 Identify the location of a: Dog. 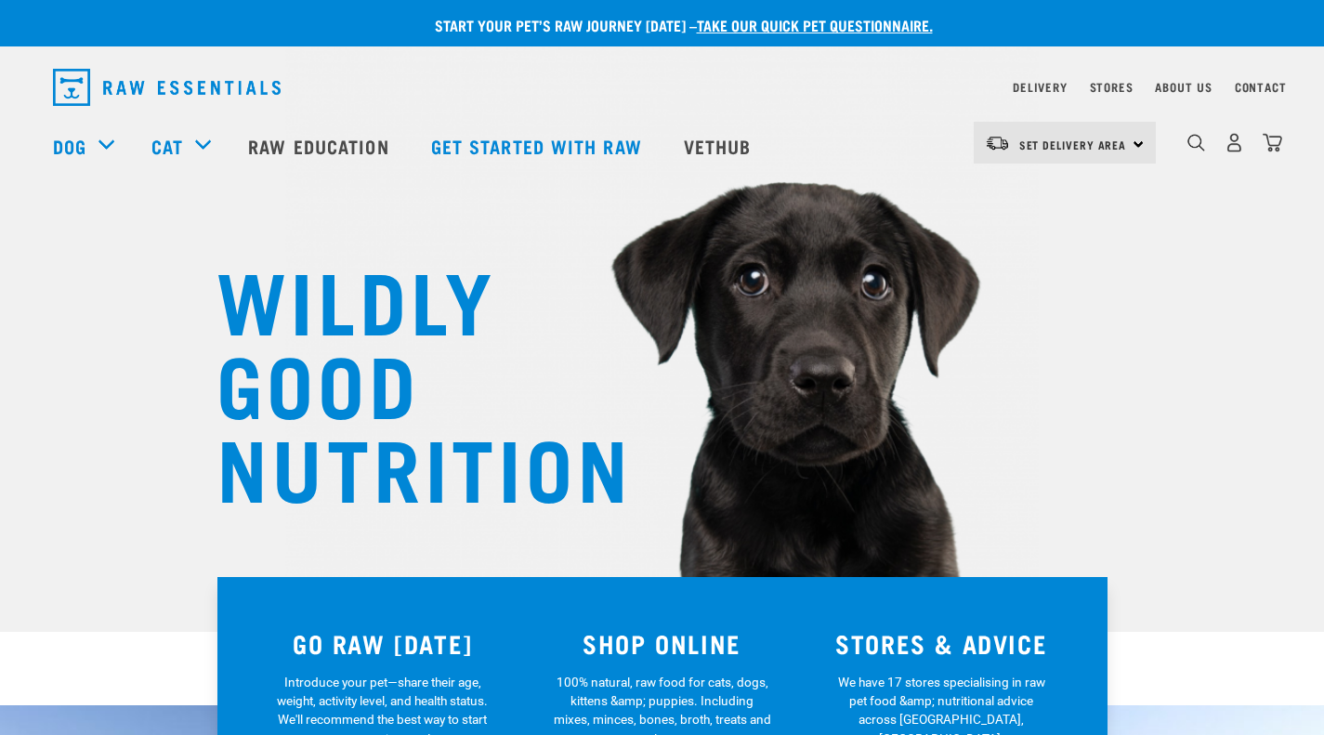
(70, 146).